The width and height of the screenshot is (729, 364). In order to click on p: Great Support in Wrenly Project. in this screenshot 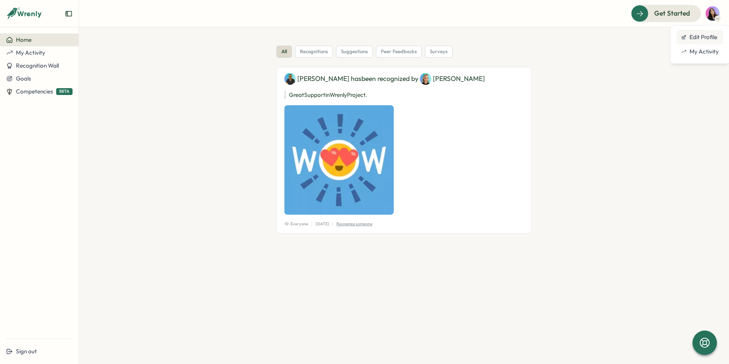, I will do `click(404, 95)`.